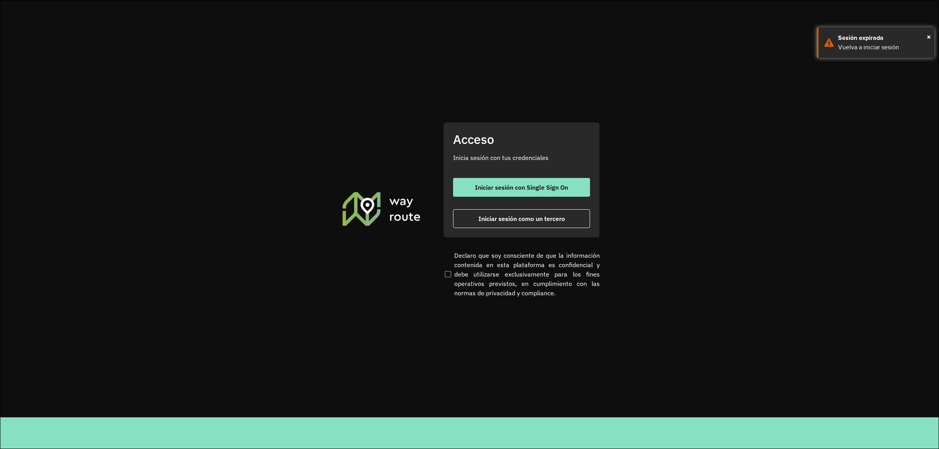  I want to click on div: Sesión expirada, so click(883, 38).